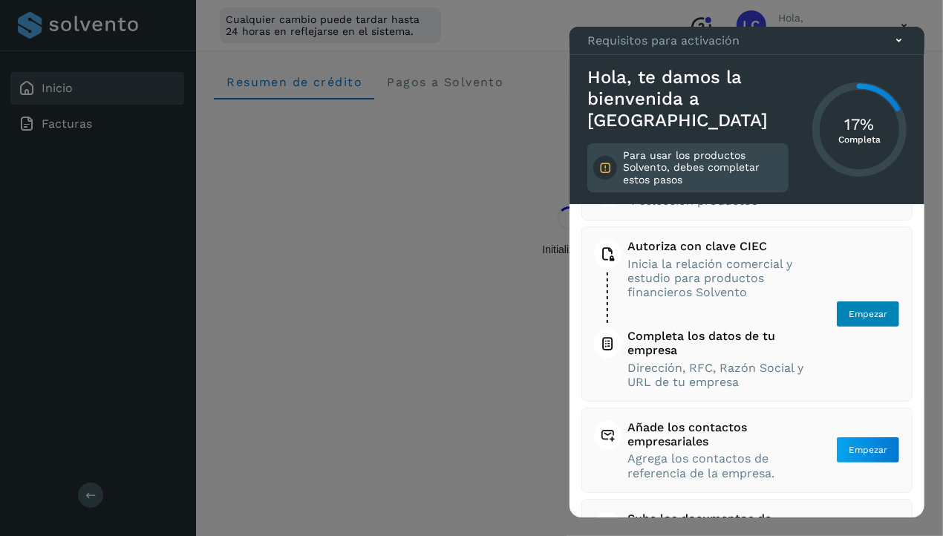 This screenshot has width=943, height=536. What do you see at coordinates (663, 40) in the screenshot?
I see `p: Requisitos para activación` at bounding box center [663, 40].